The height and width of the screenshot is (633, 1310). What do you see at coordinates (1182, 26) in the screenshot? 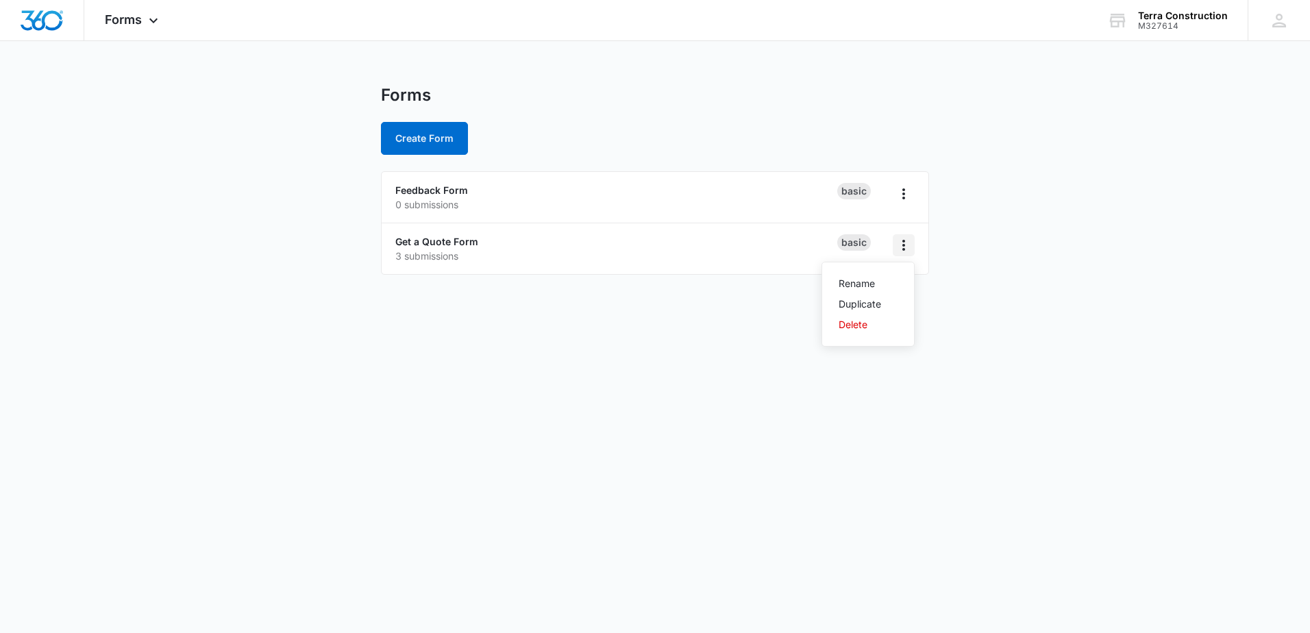
I see `div: account id` at bounding box center [1182, 26].